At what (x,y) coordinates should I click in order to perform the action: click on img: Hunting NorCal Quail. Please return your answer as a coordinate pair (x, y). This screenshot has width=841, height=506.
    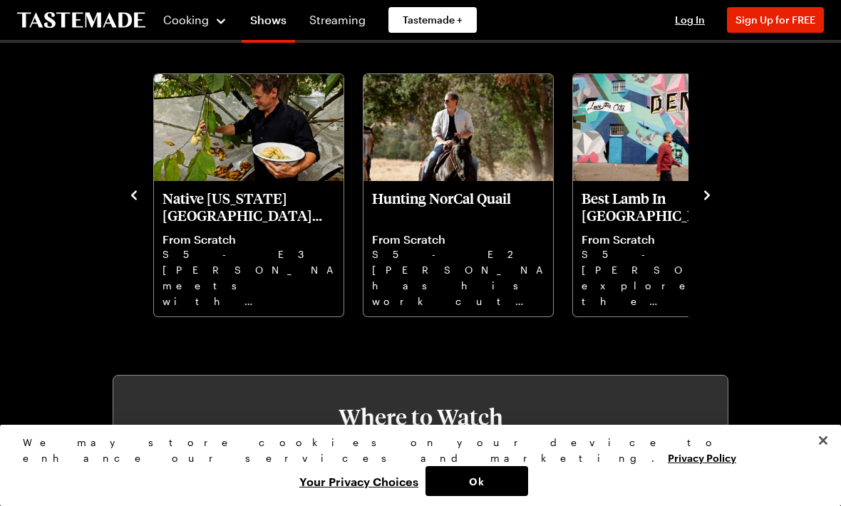
    Looking at the image, I should click on (459, 128).